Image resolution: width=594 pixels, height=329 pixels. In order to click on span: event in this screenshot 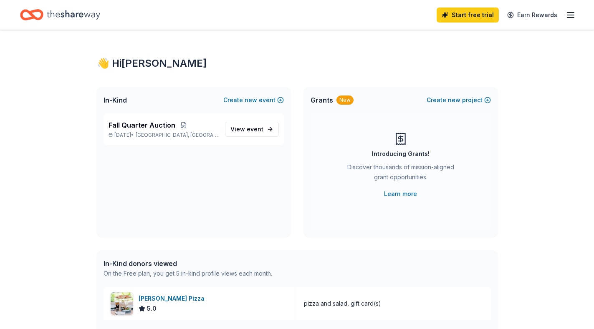, I will do `click(255, 129)`.